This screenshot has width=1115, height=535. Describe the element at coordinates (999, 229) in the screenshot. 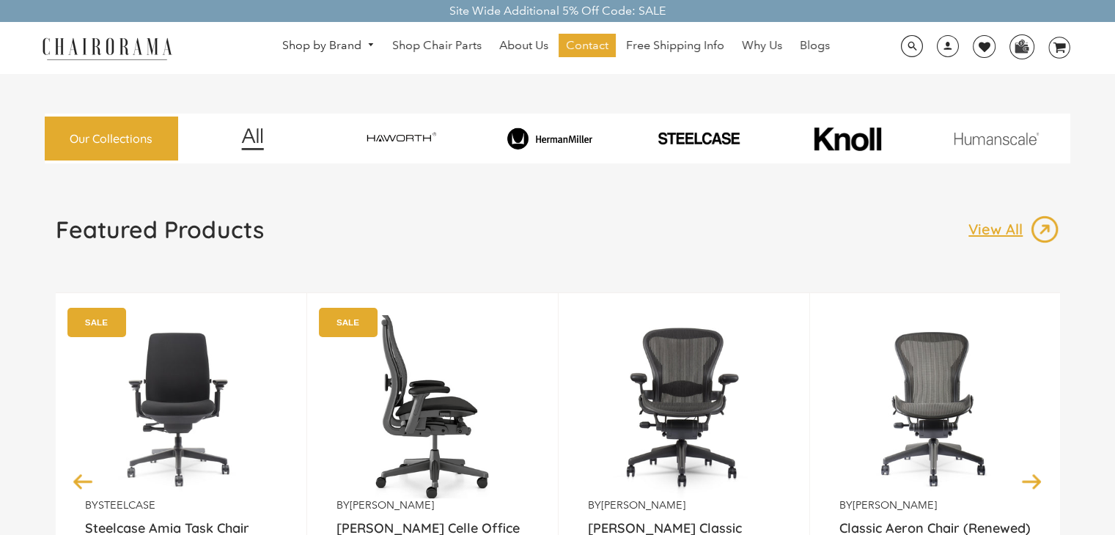

I see `p: View All` at that location.